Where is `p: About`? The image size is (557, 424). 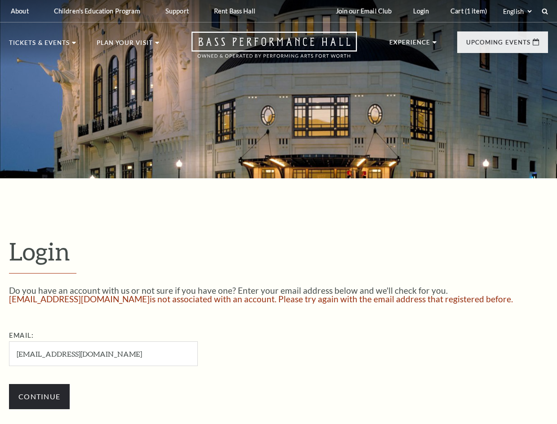 p: About is located at coordinates (20, 11).